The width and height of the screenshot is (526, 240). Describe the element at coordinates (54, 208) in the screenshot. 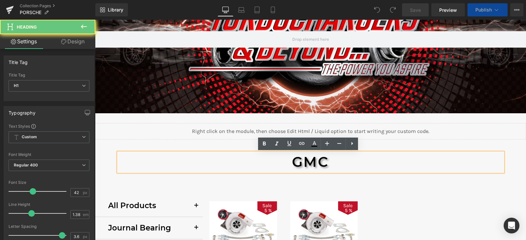

I see `p: Journal Bearing` at that location.